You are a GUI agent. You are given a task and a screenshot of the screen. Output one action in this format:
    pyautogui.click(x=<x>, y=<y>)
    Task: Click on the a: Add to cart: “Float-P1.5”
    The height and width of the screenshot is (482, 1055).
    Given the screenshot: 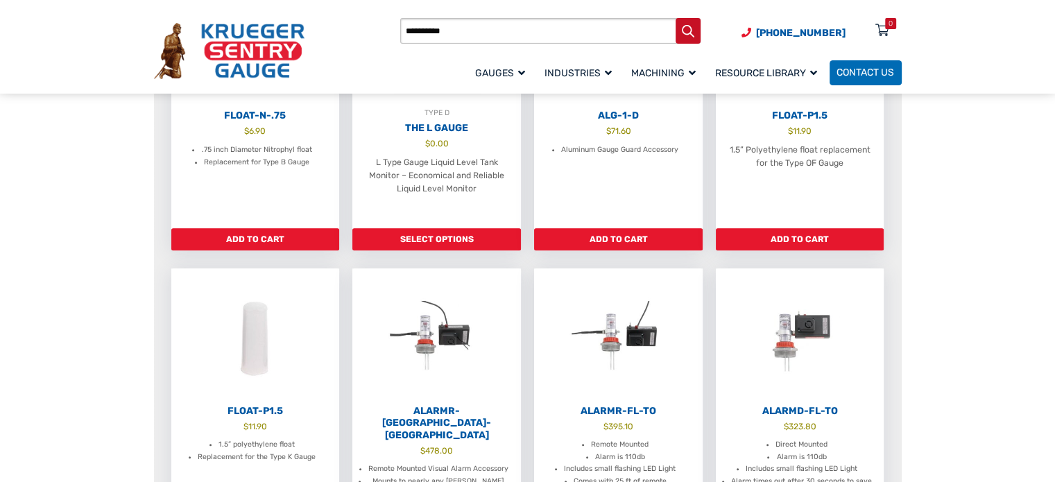 What is the action you would take?
    pyautogui.click(x=800, y=239)
    